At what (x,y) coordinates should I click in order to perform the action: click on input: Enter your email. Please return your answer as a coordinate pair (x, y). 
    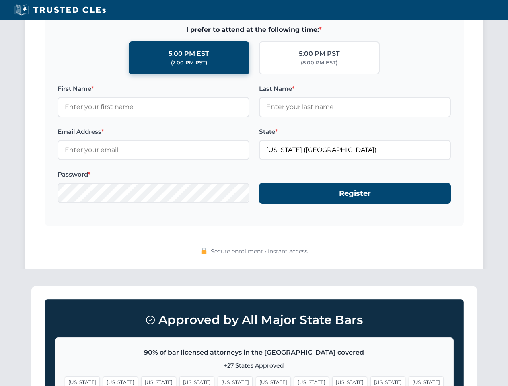
    Looking at the image, I should click on (153, 150).